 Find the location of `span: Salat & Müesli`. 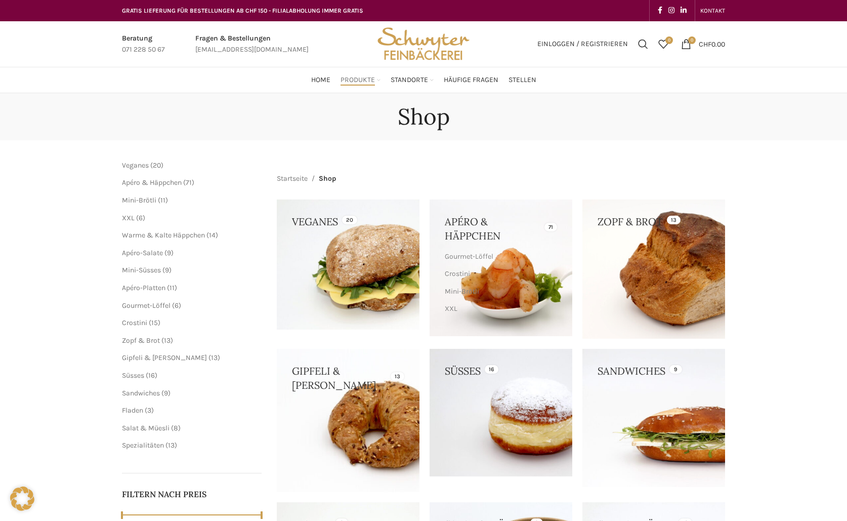

span: Salat & Müesli is located at coordinates (146, 428).